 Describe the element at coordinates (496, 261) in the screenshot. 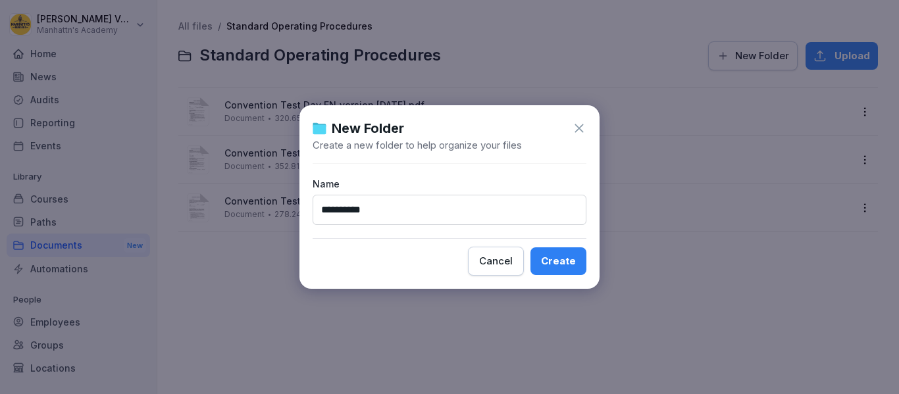

I see `button: Cancel` at that location.